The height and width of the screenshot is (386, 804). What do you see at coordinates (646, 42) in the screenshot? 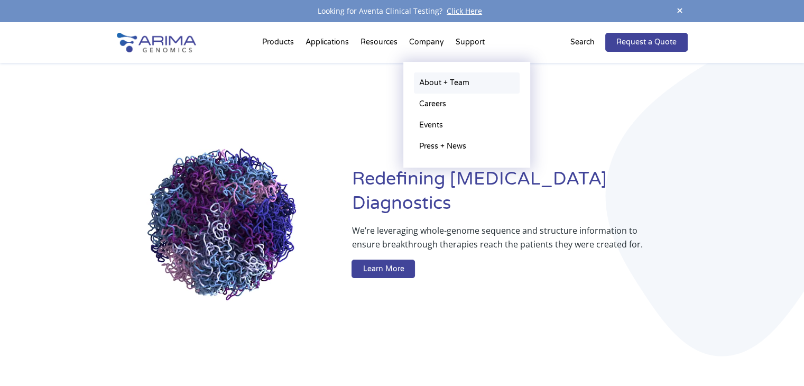
I see `a: Request a Quote` at bounding box center [646, 42].